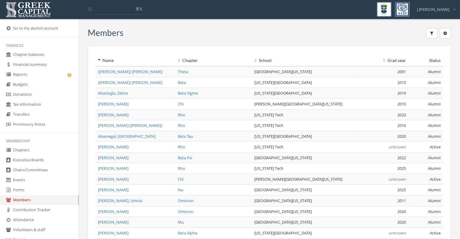 The image size is (460, 239). What do you see at coordinates (383, 201) in the screenshot?
I see `td: 2011` at bounding box center [383, 201].